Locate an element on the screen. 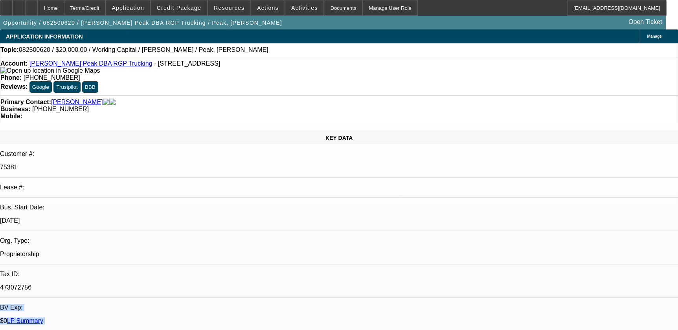  button: Actions is located at coordinates (268, 8).